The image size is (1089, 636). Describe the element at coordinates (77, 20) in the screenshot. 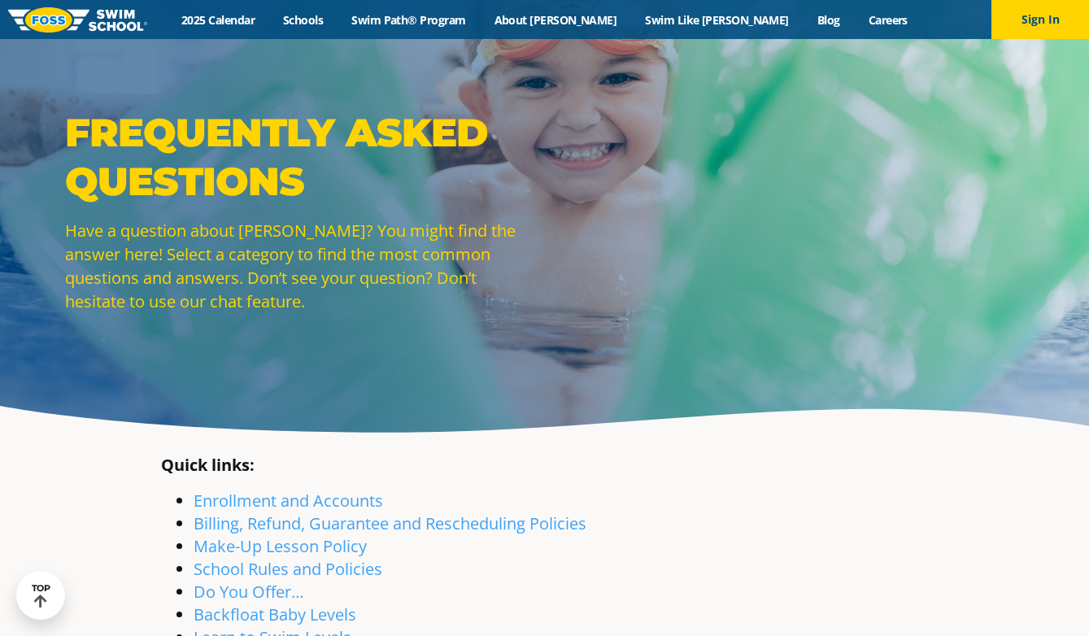

I see `img: FOSS Swim School Logo` at that location.